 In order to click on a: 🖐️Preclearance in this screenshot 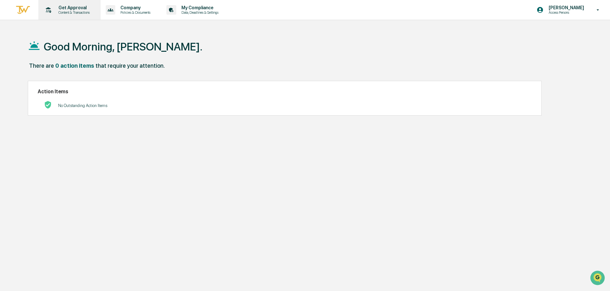, I will do `click(24, 84)`.